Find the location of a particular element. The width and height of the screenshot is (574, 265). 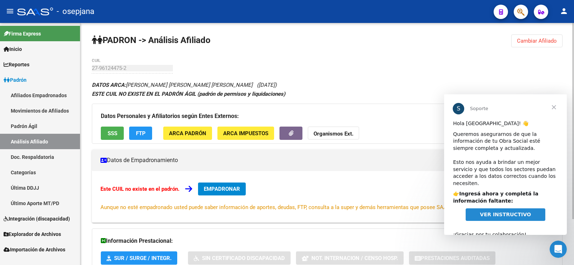

mat-icon: person is located at coordinates (564, 11).